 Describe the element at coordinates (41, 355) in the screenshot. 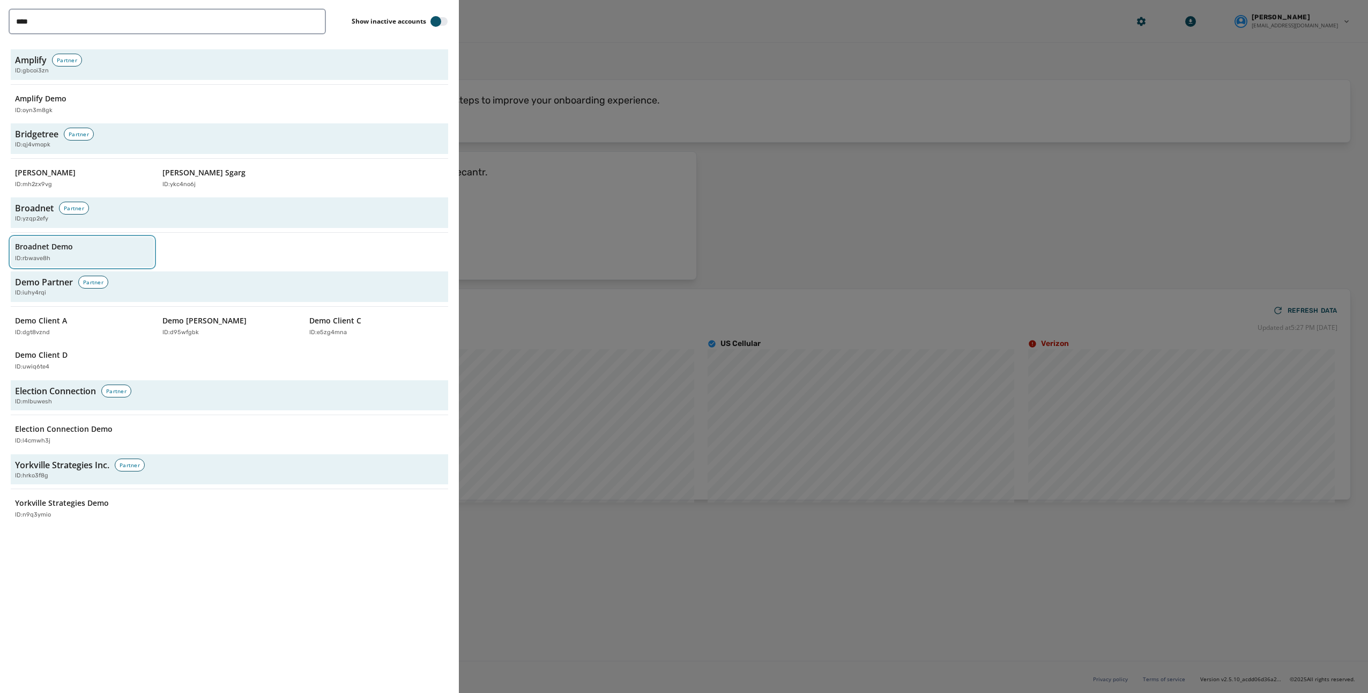

I see `p: Demo Client D` at that location.